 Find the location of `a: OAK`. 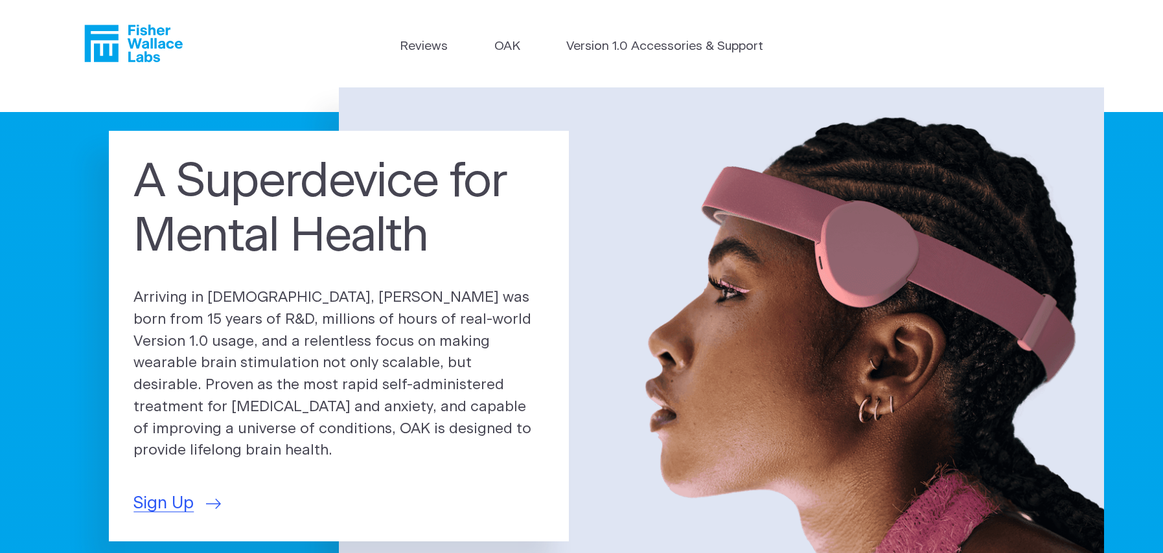

a: OAK is located at coordinates (507, 47).